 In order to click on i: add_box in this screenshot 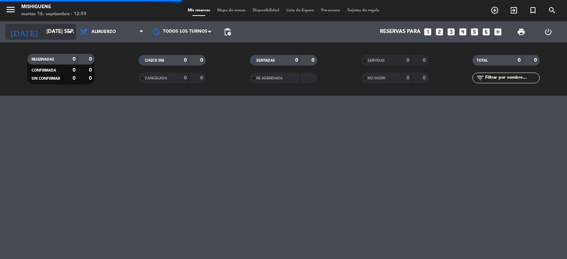, I will do `click(498, 32)`.